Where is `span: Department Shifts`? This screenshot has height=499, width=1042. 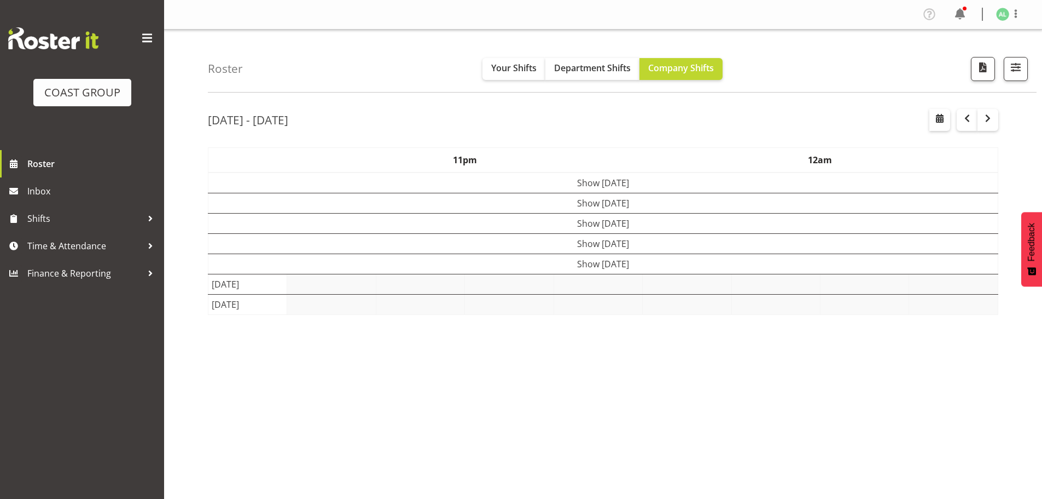 span: Department Shifts is located at coordinates (593, 68).